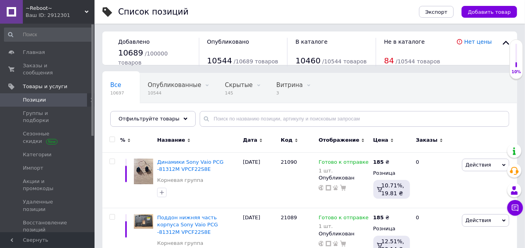 The height and width of the screenshot is (248, 525). I want to click on span: Скрытые, so click(239, 85).